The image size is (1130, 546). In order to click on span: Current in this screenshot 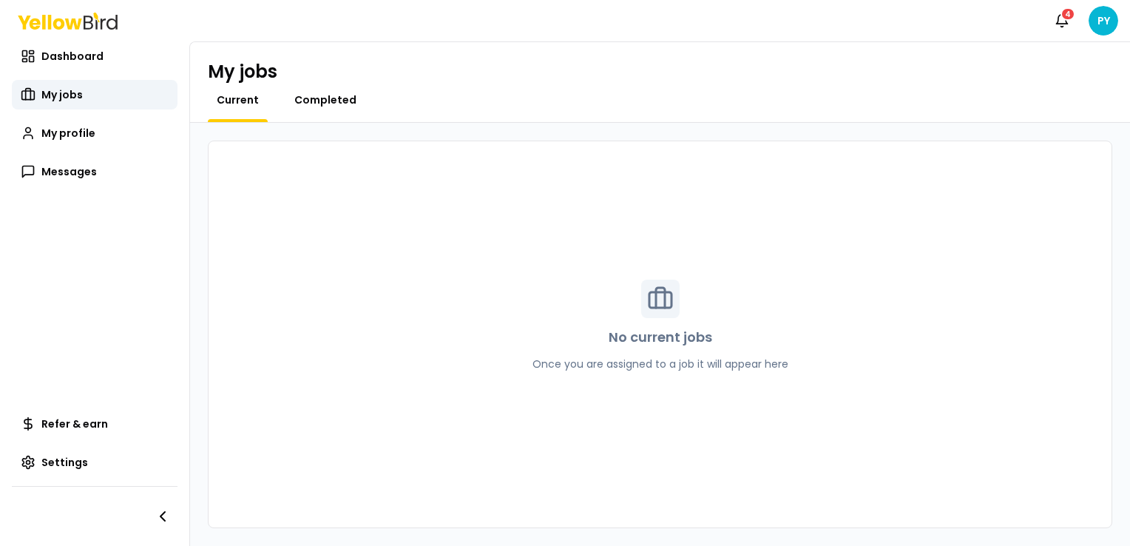, I will do `click(237, 100)`.